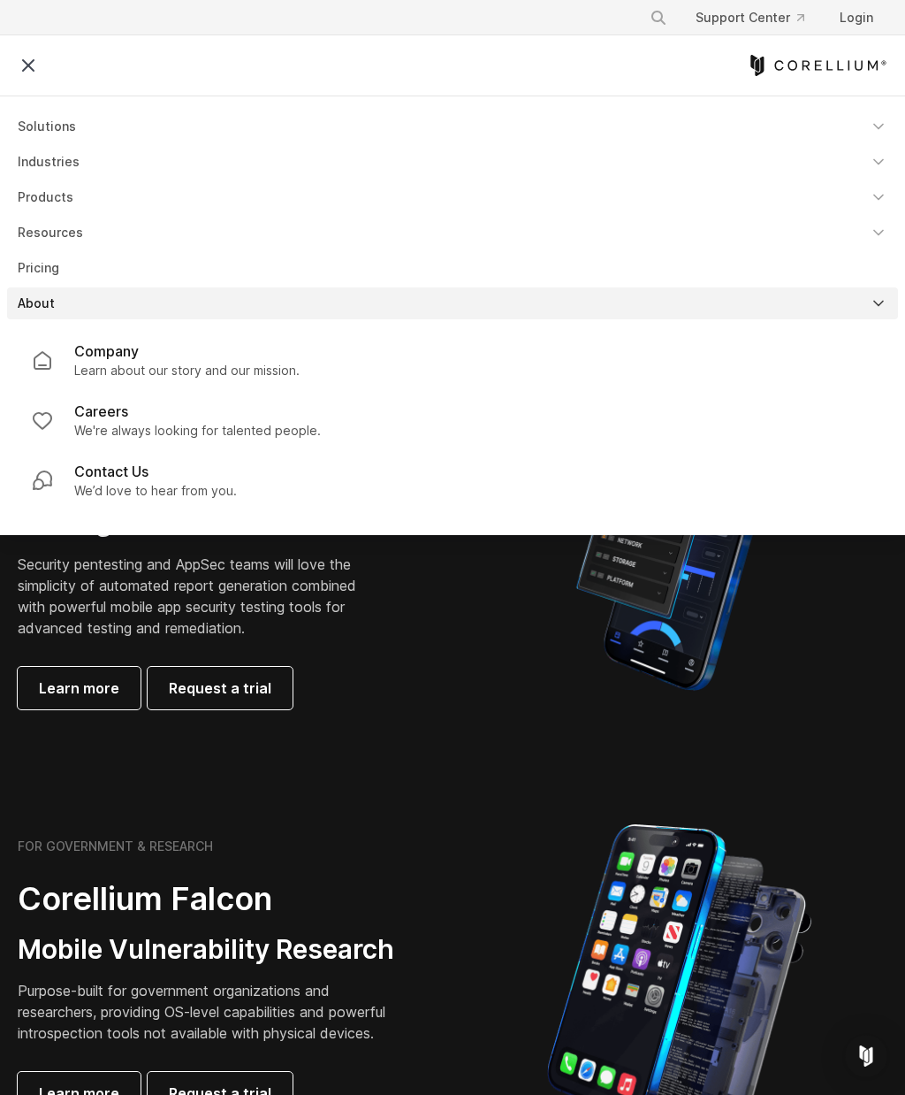 The image size is (905, 1095). Describe the element at coordinates (101, 411) in the screenshot. I see `p: Careers` at that location.